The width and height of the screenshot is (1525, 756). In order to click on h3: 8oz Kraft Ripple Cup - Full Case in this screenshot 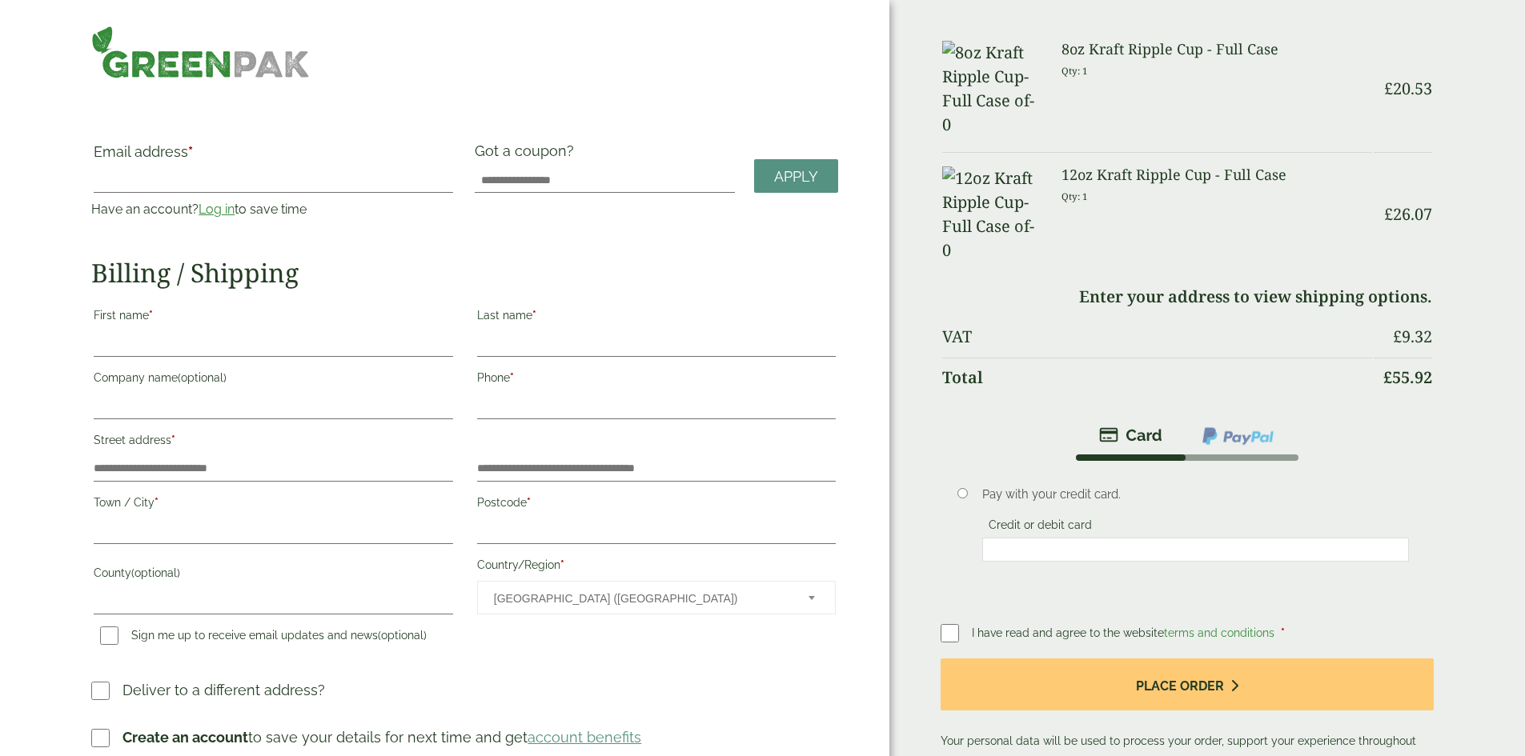, I will do `click(1216, 50)`.